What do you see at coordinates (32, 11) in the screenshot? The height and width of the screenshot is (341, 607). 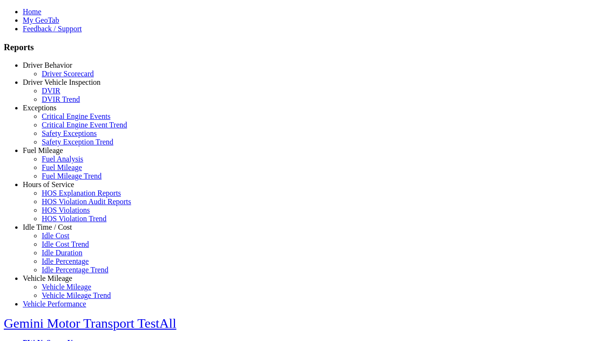 I see `a: Home` at bounding box center [32, 11].